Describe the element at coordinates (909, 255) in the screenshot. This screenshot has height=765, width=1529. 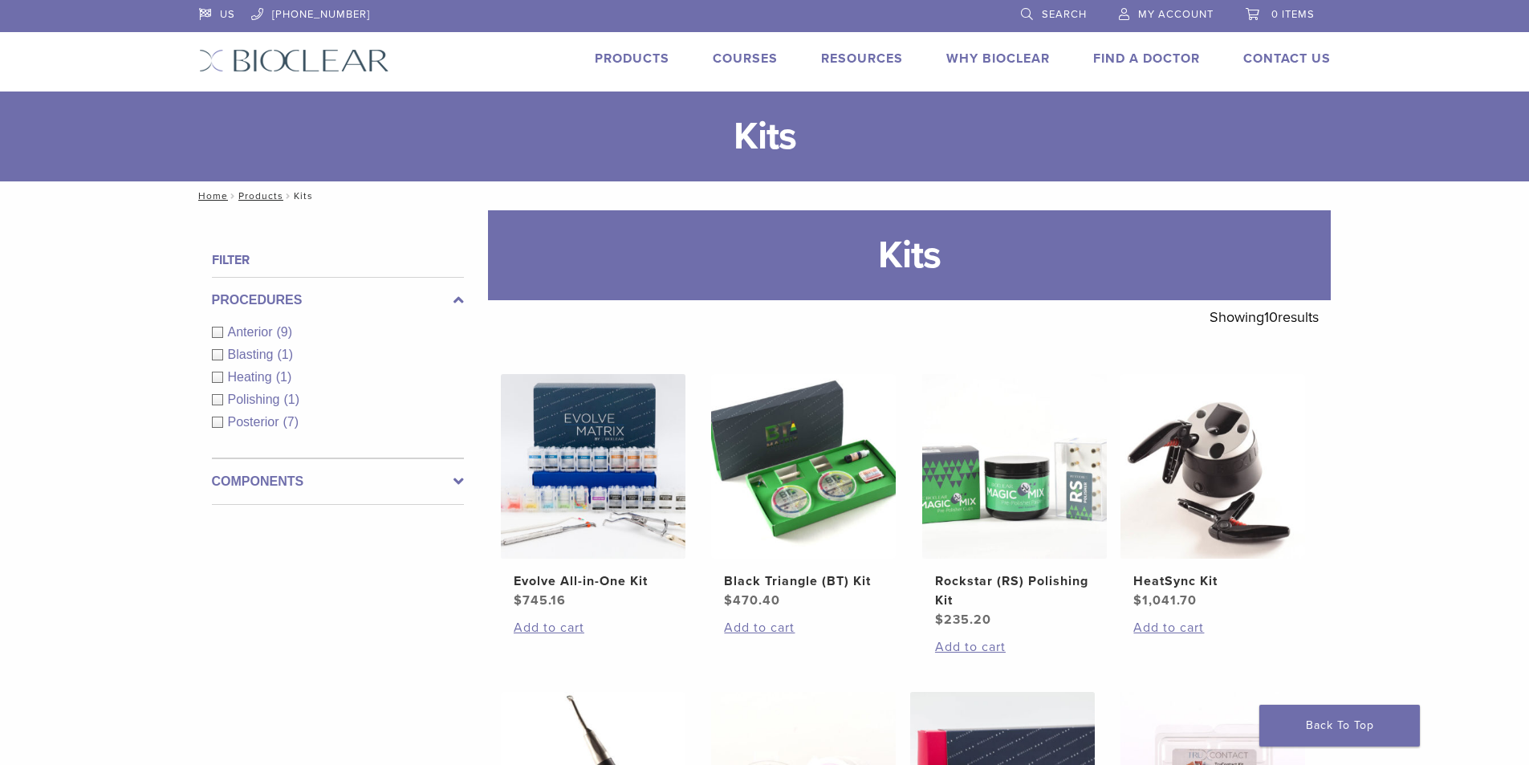
I see `h1: Kits` at that location.